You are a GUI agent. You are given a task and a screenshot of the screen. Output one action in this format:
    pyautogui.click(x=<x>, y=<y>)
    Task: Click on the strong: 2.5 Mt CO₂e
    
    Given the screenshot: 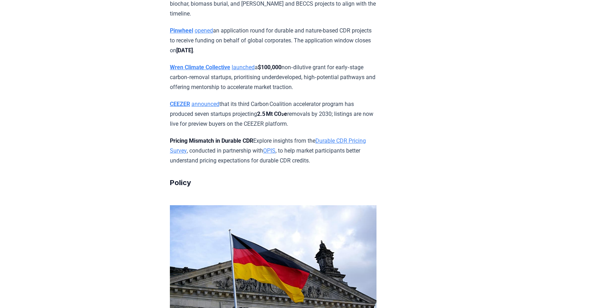 What is the action you would take?
    pyautogui.click(x=272, y=114)
    